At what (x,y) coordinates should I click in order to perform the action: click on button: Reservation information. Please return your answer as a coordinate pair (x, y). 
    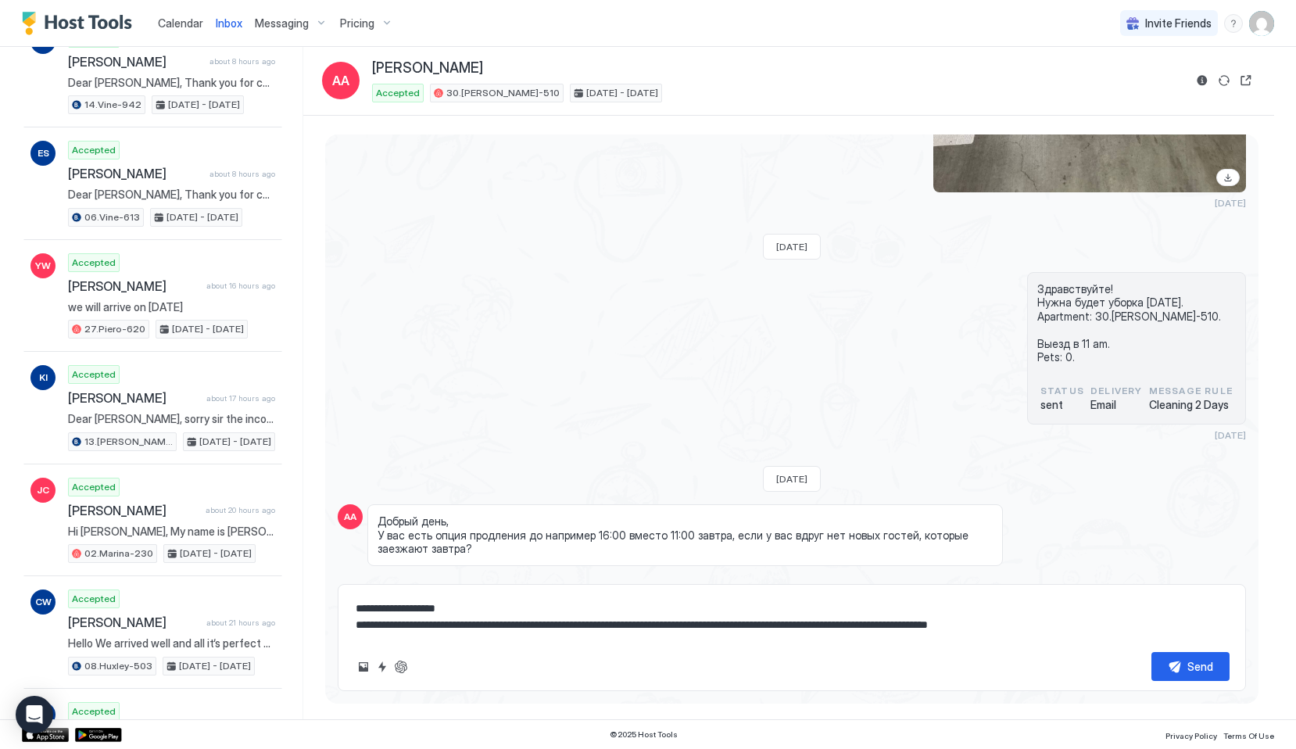
    Looking at the image, I should click on (1203, 81).